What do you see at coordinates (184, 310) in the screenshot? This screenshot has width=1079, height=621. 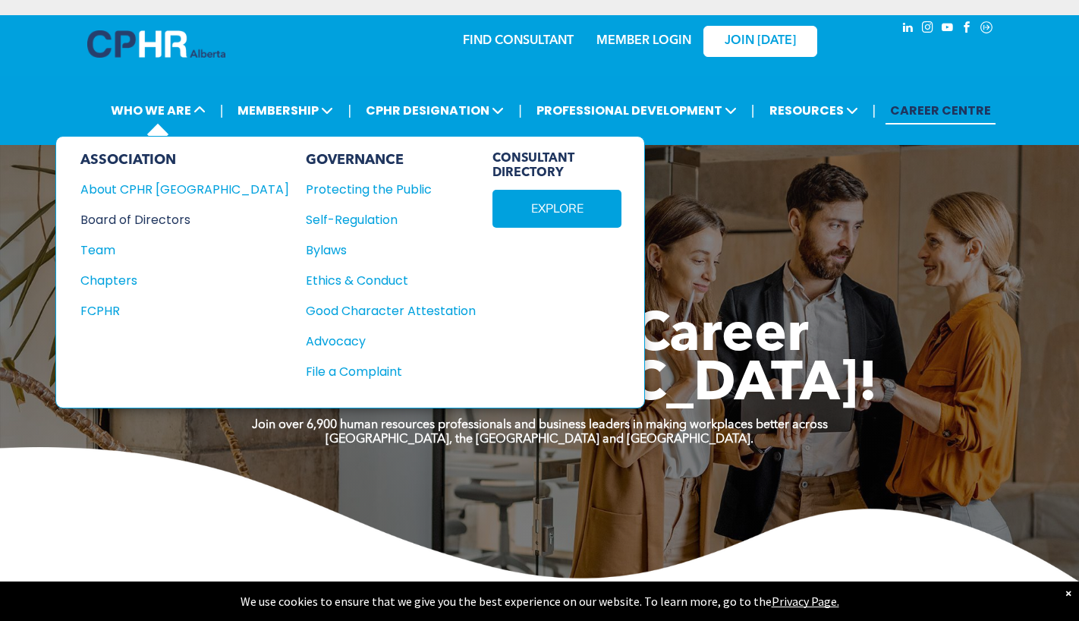 I see `a: FCPHR` at bounding box center [184, 310].